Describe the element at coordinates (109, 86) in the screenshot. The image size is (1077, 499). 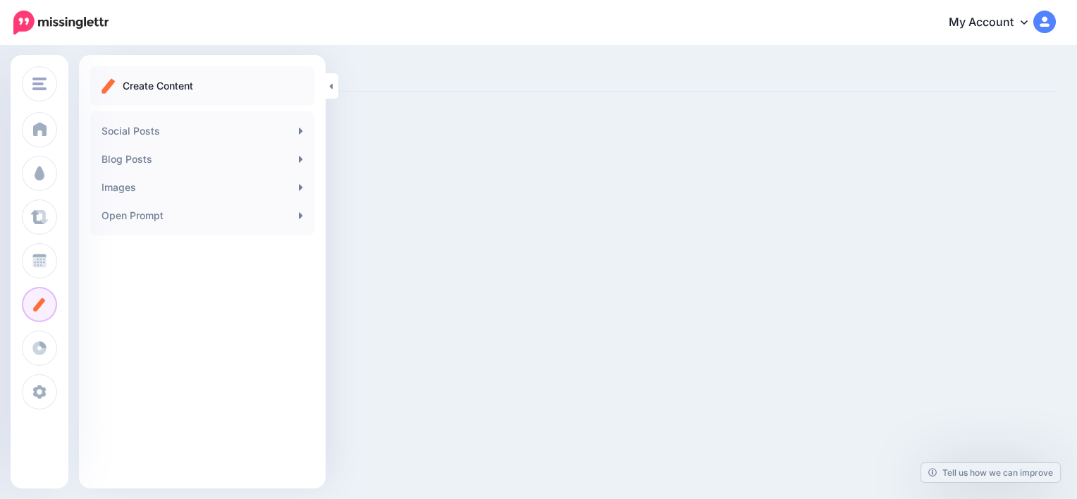
I see `img: create.png` at that location.